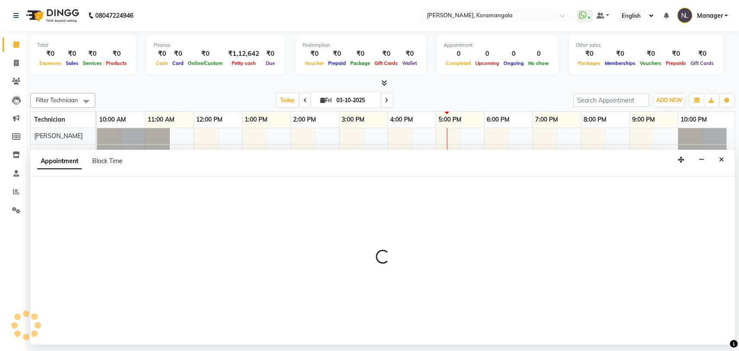 Image resolution: width=739 pixels, height=351 pixels. Describe the element at coordinates (450, 120) in the screenshot. I see `a: 5:00 PM` at that location.